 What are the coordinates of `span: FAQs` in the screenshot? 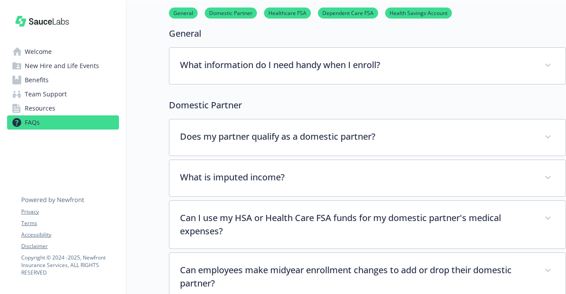 It's located at (32, 122).